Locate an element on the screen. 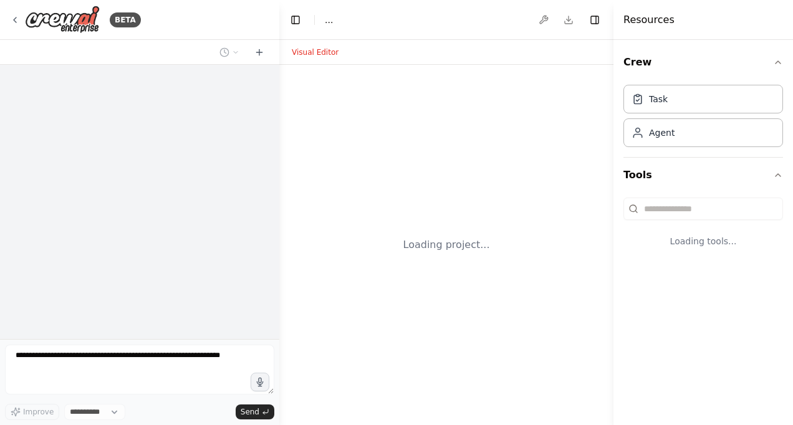  span: Send is located at coordinates (250, 412).